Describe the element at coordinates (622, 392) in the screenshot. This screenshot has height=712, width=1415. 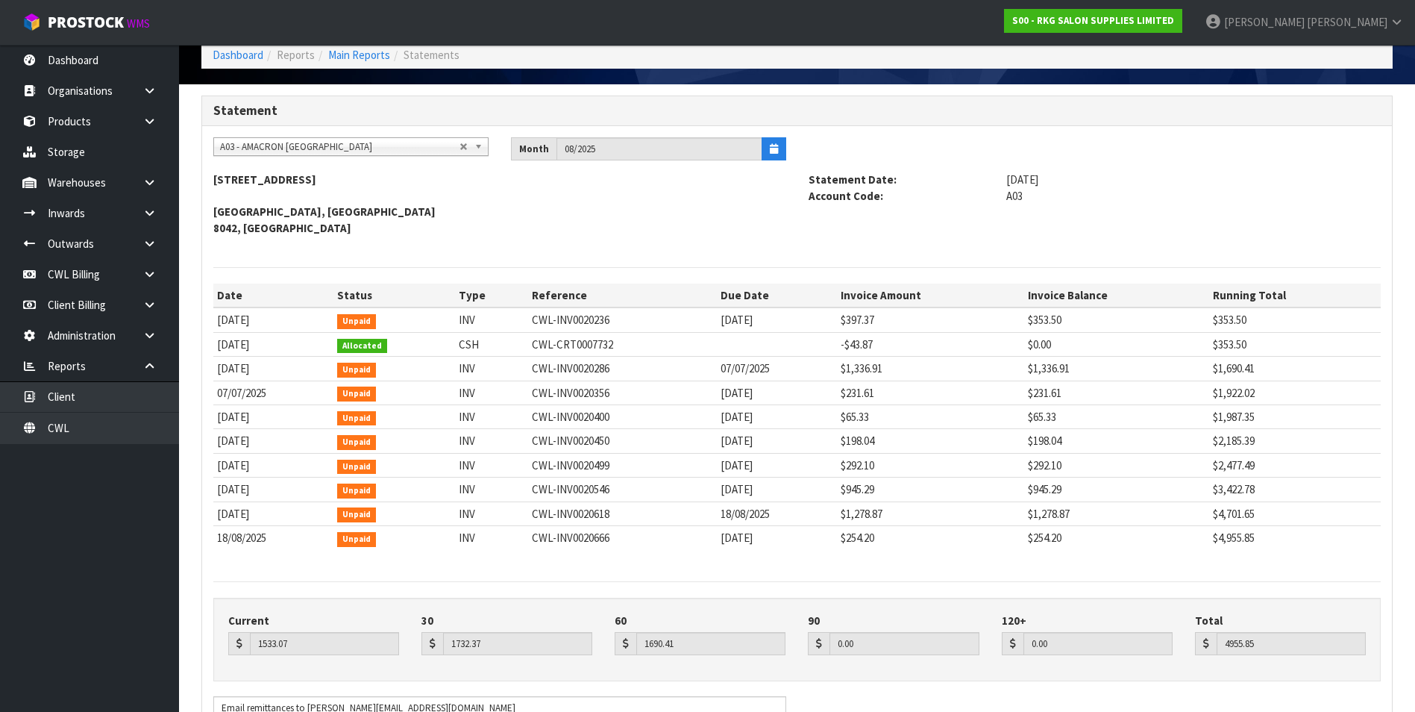
I see `td: CWL-INV0020356` at that location.